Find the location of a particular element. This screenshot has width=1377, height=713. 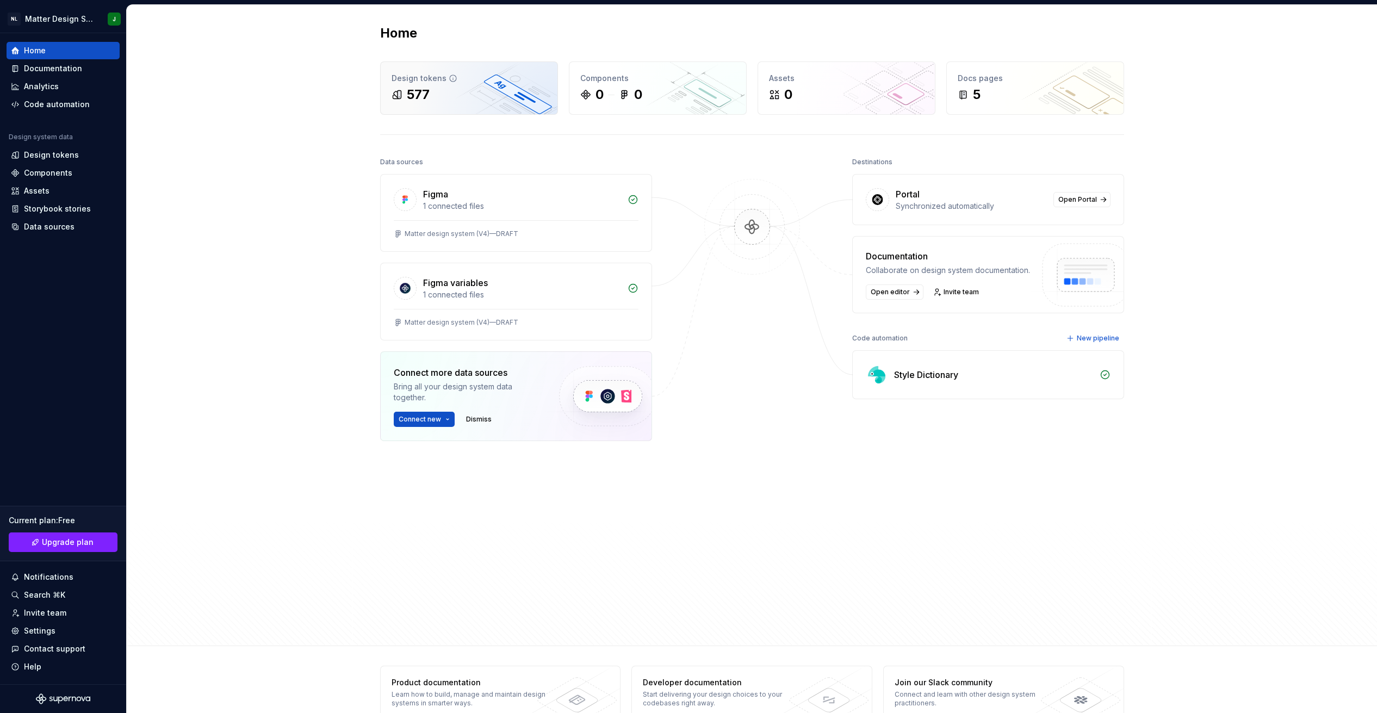

a: Documentation is located at coordinates (63, 69).